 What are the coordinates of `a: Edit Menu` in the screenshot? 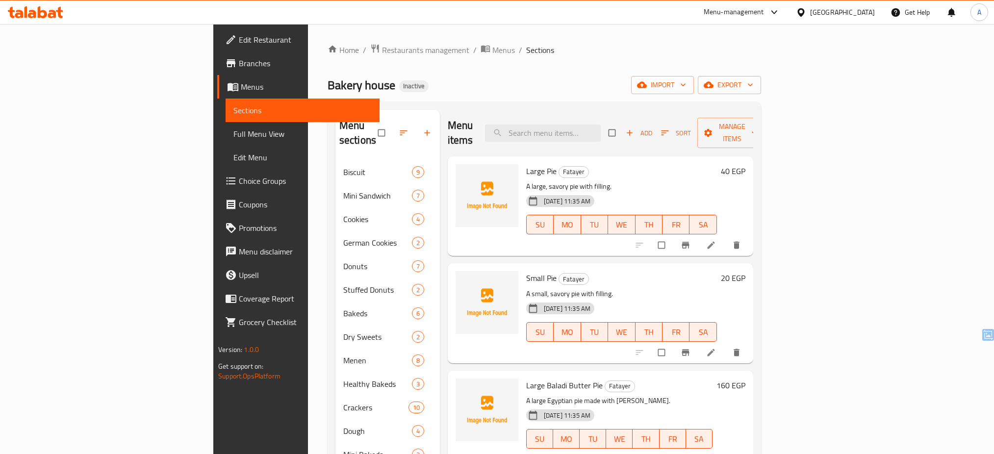 It's located at (303, 157).